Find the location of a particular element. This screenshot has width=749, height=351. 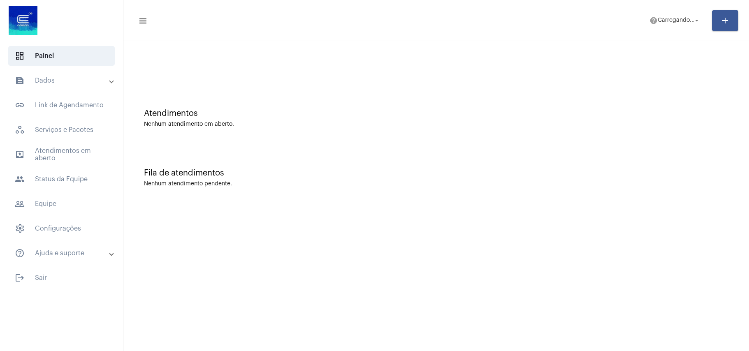

span: Equipe is located at coordinates (61, 204).